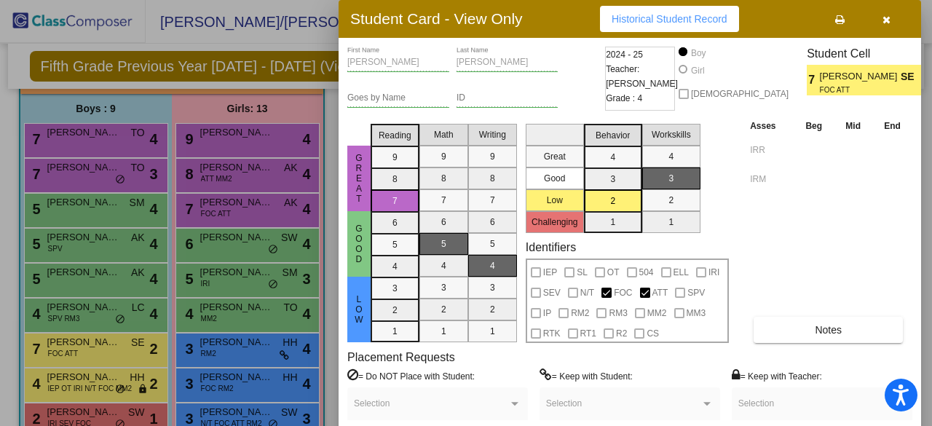 This screenshot has width=932, height=426. Describe the element at coordinates (812, 80) in the screenshot. I see `span: 7` at that location.